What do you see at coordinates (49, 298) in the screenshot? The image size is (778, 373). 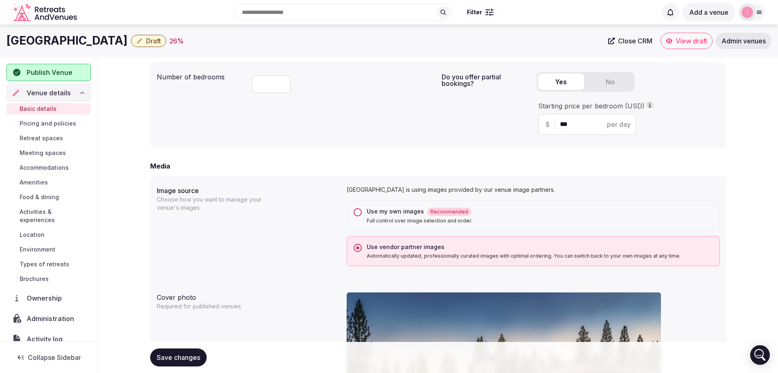 I see `a: Ownership` at bounding box center [49, 298].